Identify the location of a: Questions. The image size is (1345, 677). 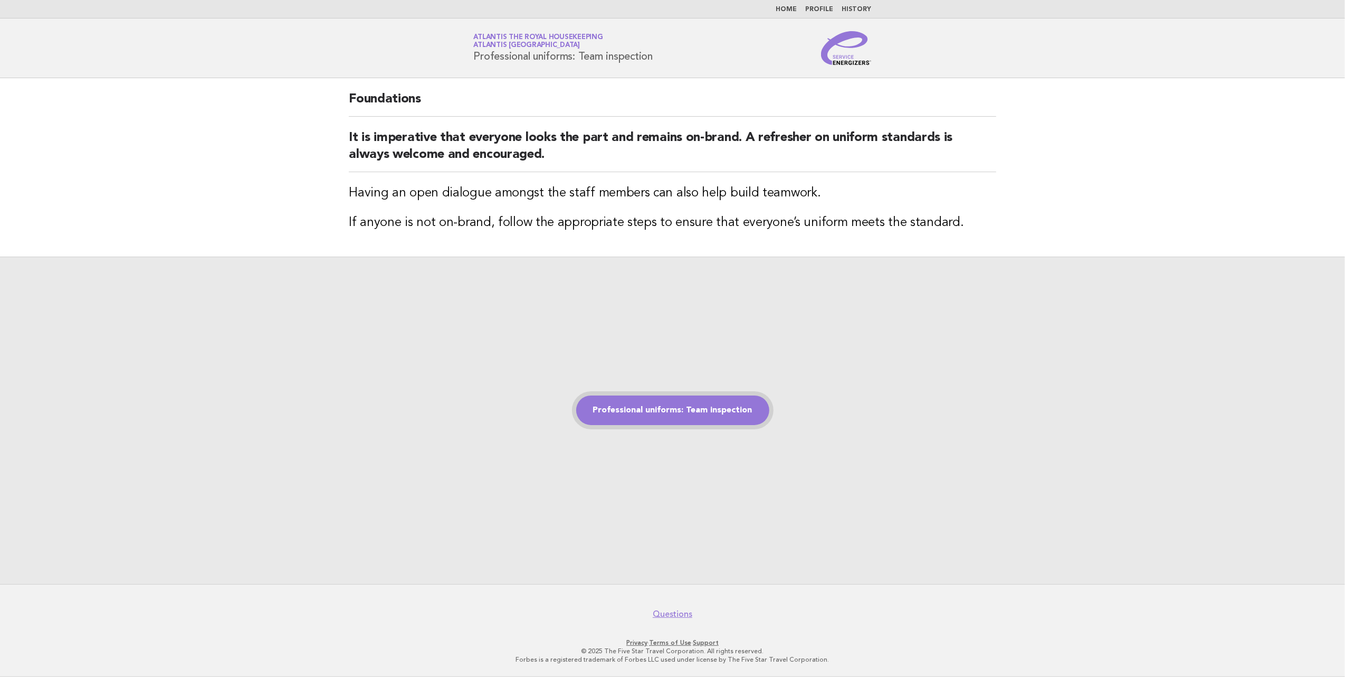
(672, 614).